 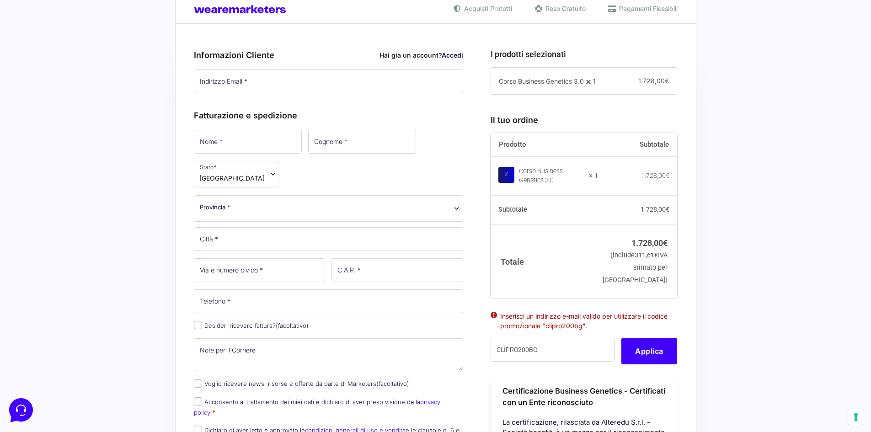 What do you see at coordinates (35, 304) in the screenshot?
I see `button: Home` at bounding box center [35, 304].